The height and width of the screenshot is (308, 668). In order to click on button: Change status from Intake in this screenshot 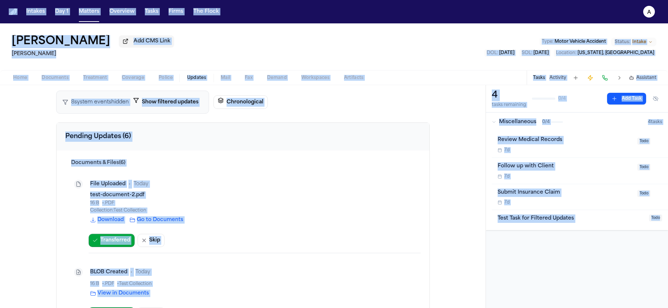, I will do `click(634, 42)`.